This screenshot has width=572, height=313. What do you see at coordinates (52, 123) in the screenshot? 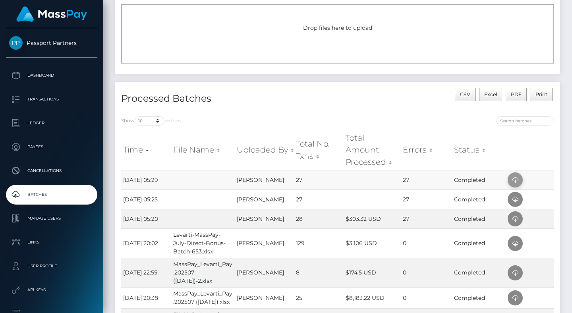
I see `a: Ledger` at bounding box center [52, 123].